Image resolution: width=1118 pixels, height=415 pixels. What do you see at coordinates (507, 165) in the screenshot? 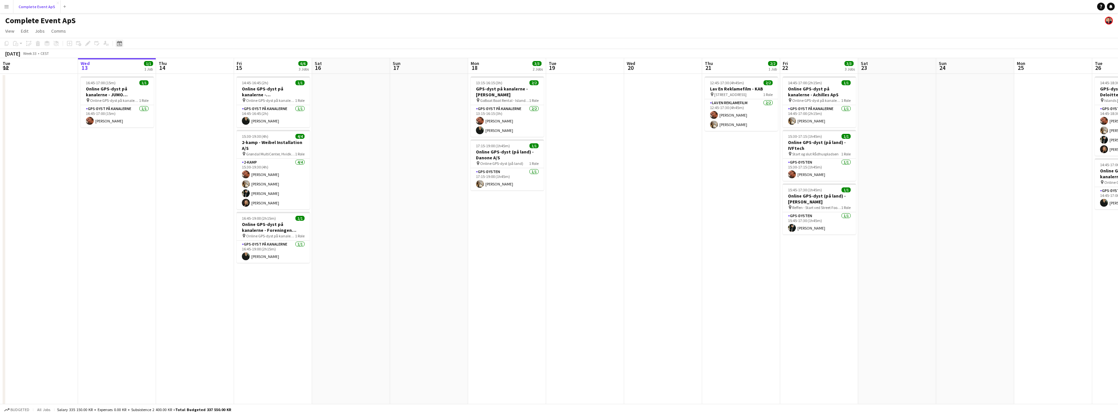
I see `app-job-card: 17:15-19:00 (1h45m)1/1Online GPS-dyst (på land) - Danone A/S Online GPS-dyst (på land)1 RoleGPS-d...` at bounding box center [507, 165].